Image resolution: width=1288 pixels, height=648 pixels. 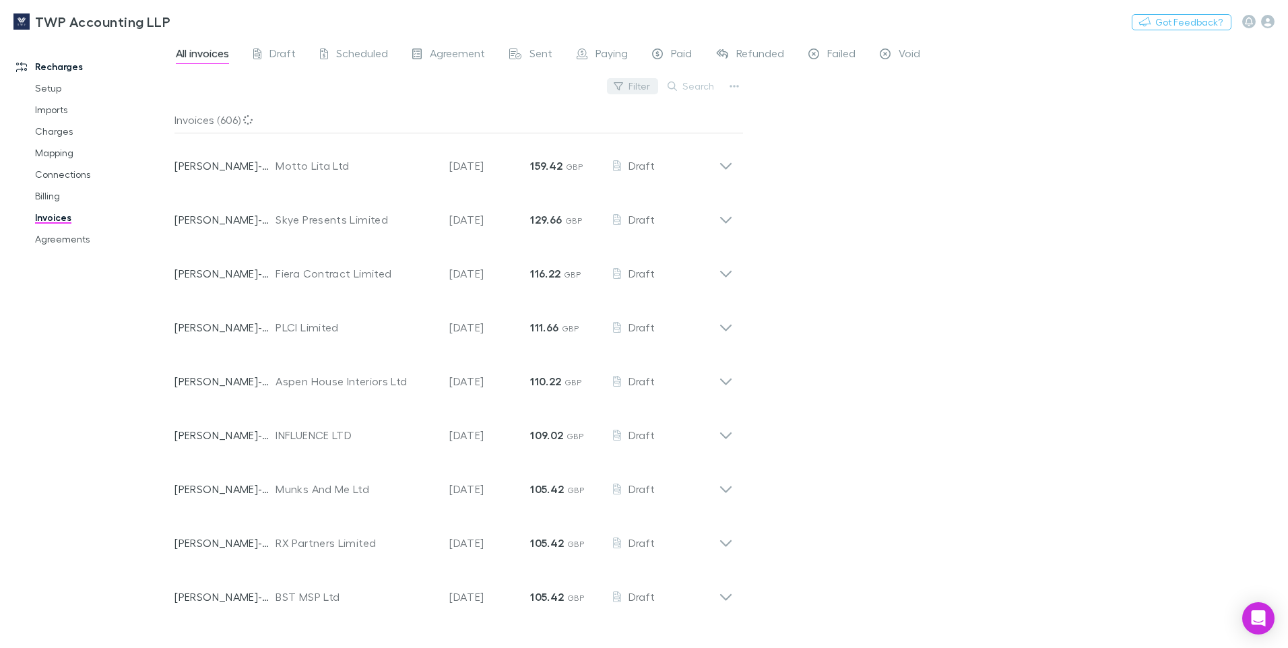 I want to click on a: Agreements, so click(x=102, y=239).